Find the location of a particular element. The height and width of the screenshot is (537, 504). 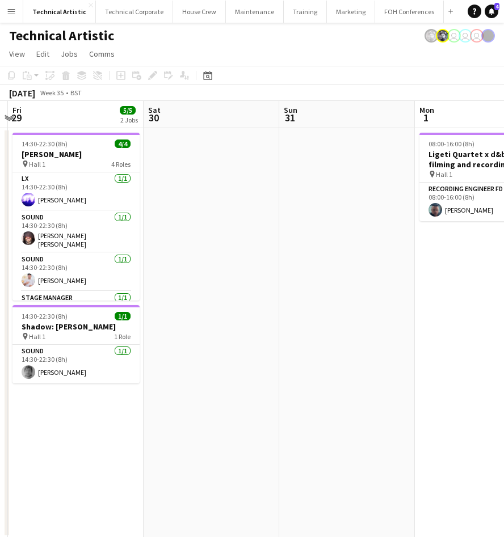

span: 1/1 is located at coordinates (123, 316).